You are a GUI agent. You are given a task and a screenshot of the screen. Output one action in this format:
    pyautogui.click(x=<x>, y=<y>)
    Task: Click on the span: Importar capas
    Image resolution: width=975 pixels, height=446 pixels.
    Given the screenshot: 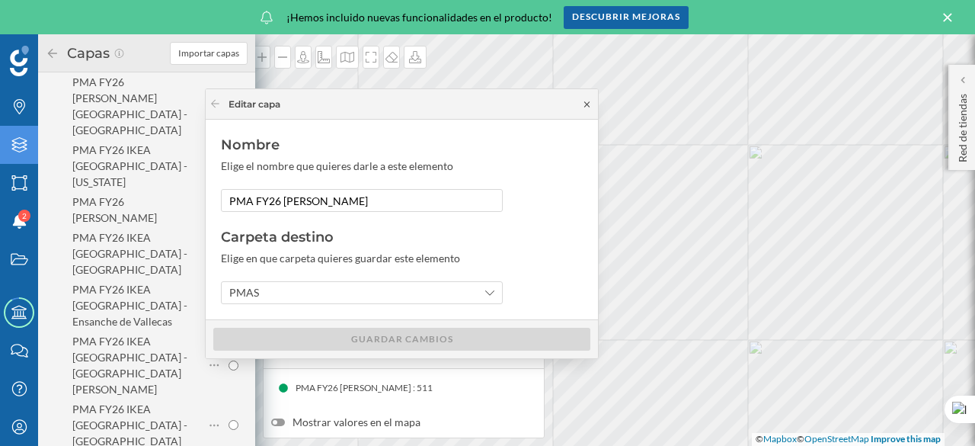 What is the action you would take?
    pyautogui.click(x=209, y=53)
    